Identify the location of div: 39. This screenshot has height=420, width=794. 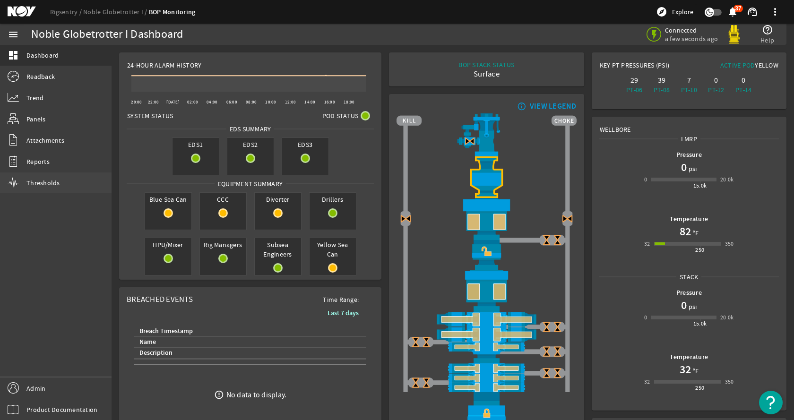
(661, 80).